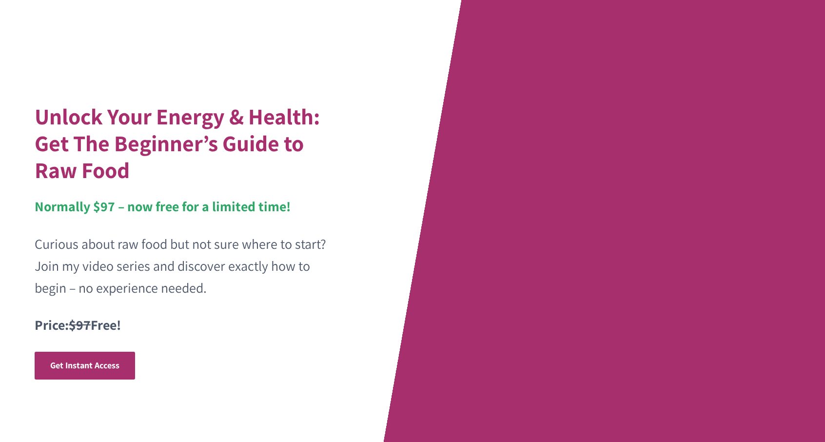 The width and height of the screenshot is (825, 442). I want to click on strong: Price: Free!, so click(78, 324).